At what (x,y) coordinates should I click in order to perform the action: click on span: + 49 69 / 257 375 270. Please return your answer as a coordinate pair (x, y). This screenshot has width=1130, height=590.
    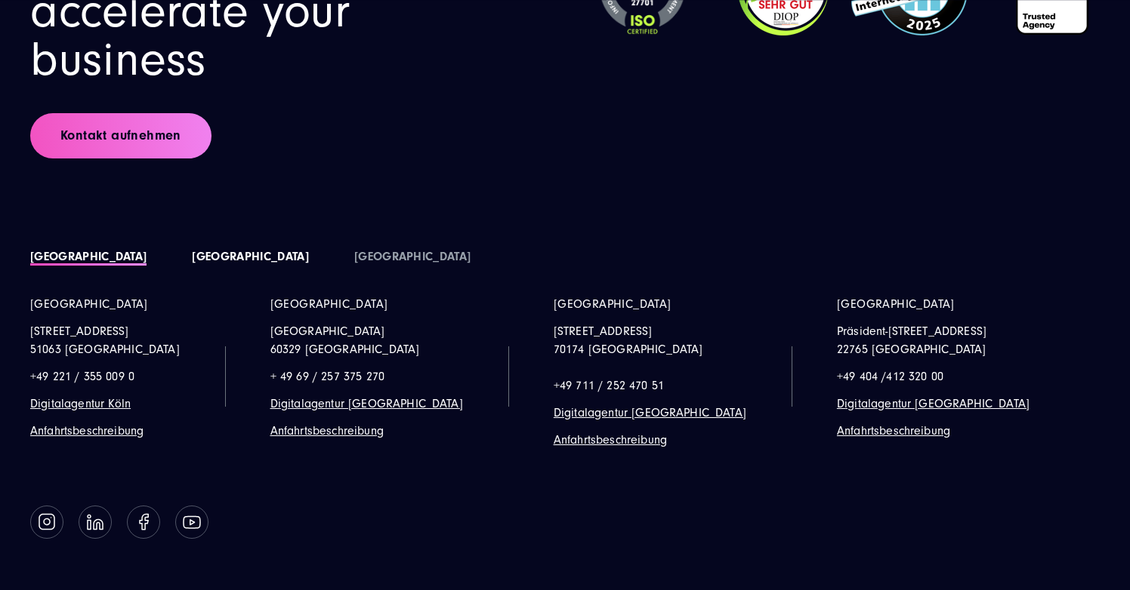
    Looking at the image, I should click on (327, 377).